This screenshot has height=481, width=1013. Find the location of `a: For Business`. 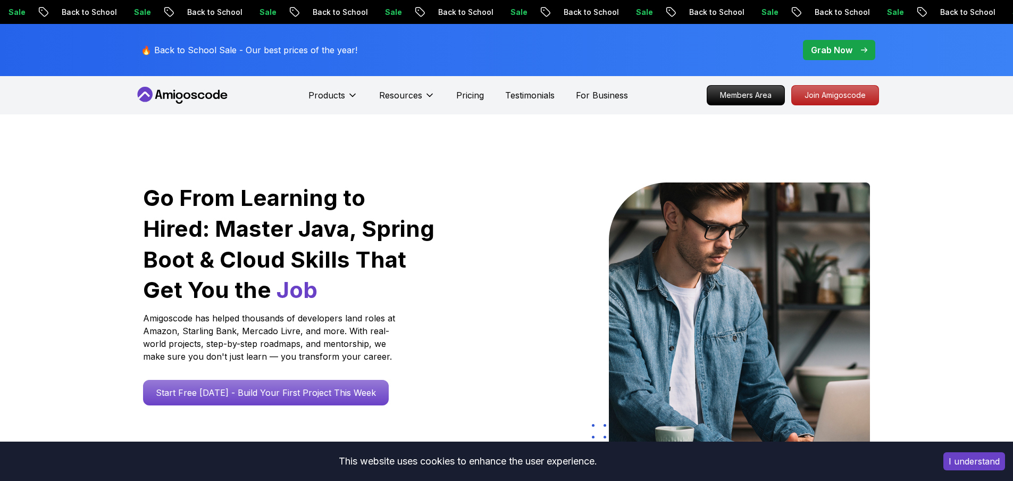

a: For Business is located at coordinates (602, 95).